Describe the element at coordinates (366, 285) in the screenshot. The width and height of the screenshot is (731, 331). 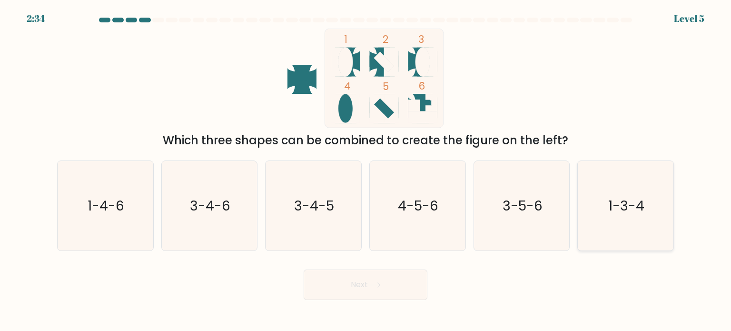
I see `button: Next` at that location.